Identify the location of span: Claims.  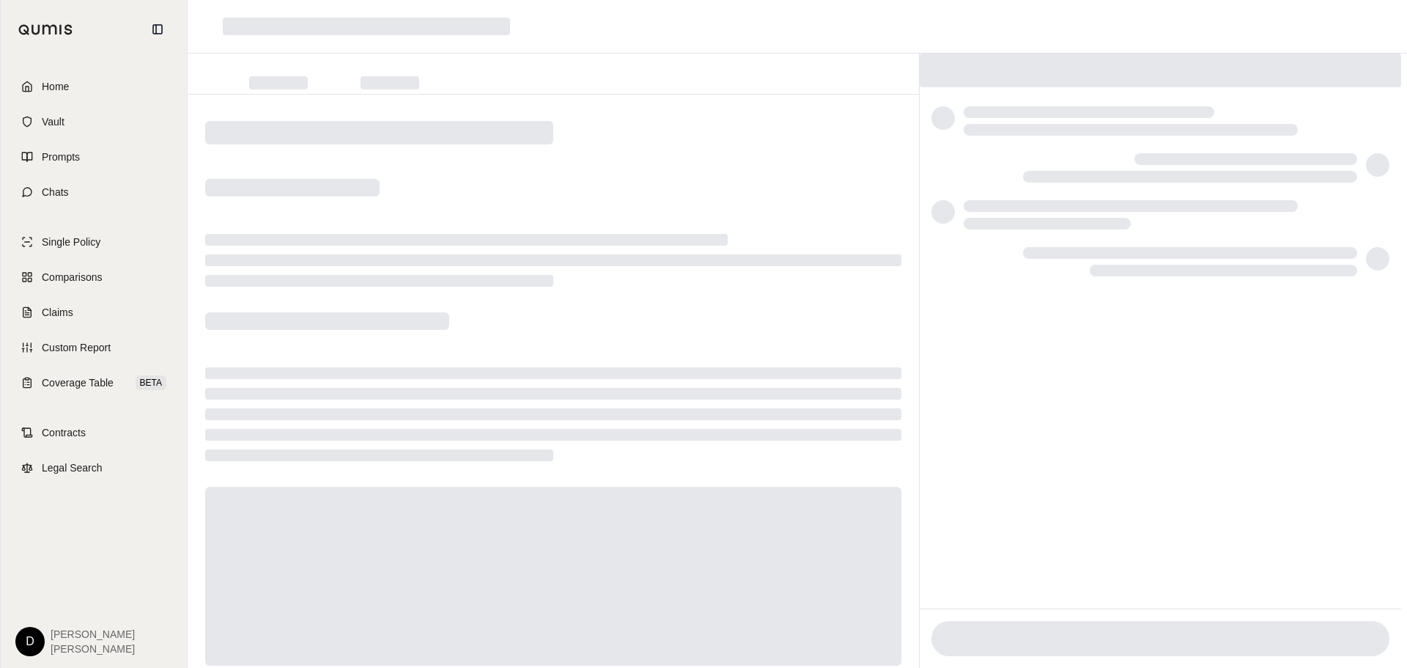
(57, 312).